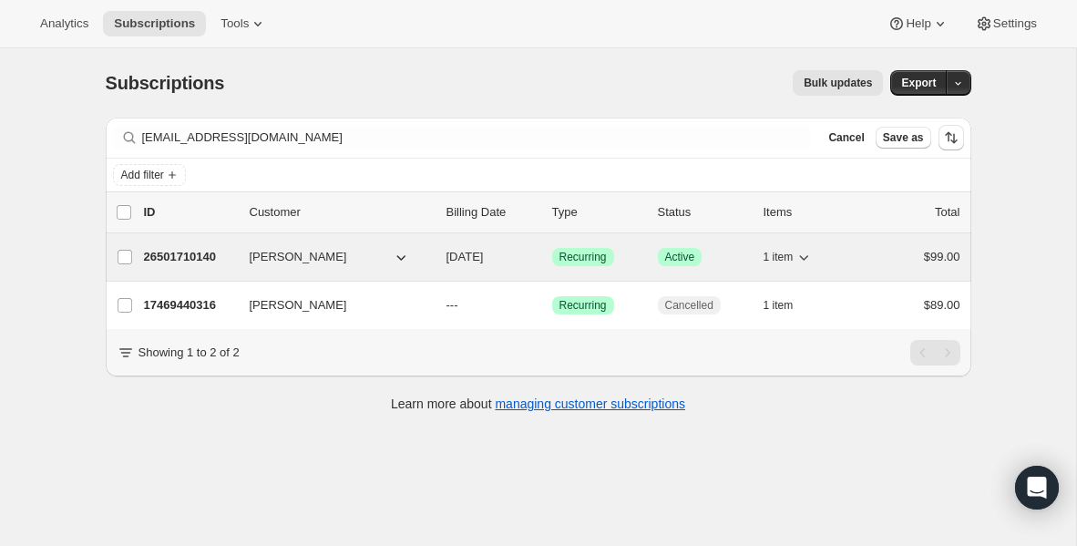 The width and height of the screenshot is (1077, 546). I want to click on button: Subscriptions, so click(154, 24).